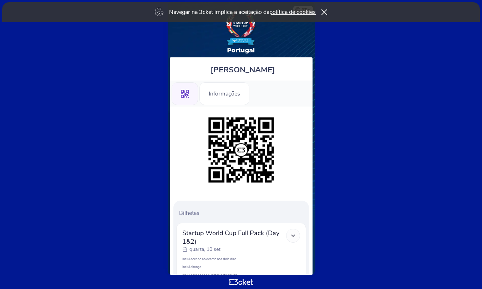  I want to click on img: Startup World Cup Portugal, so click(241, 31).